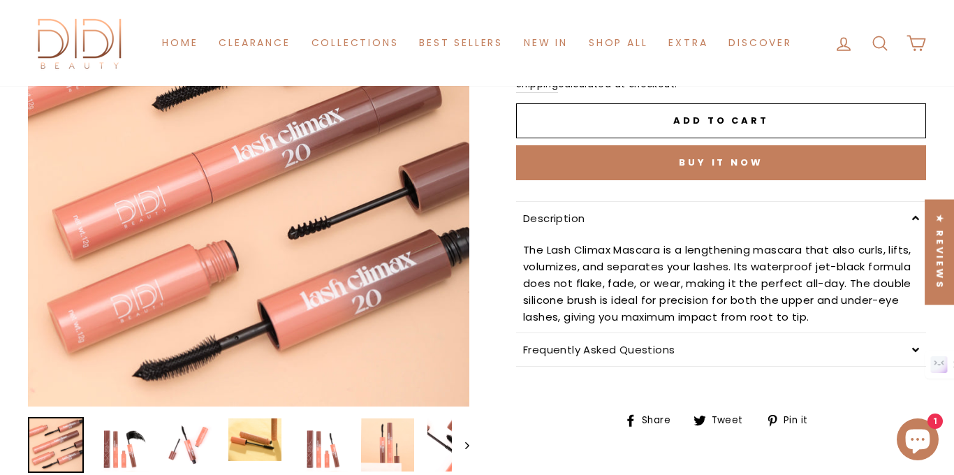 The width and height of the screenshot is (954, 475). What do you see at coordinates (688, 43) in the screenshot?
I see `a: Extra` at bounding box center [688, 43].